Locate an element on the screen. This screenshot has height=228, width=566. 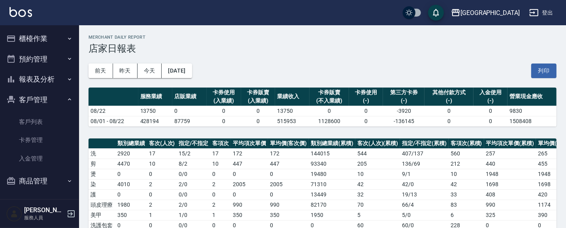
th: 客次(人次)(累積) is located at coordinates (378, 144).